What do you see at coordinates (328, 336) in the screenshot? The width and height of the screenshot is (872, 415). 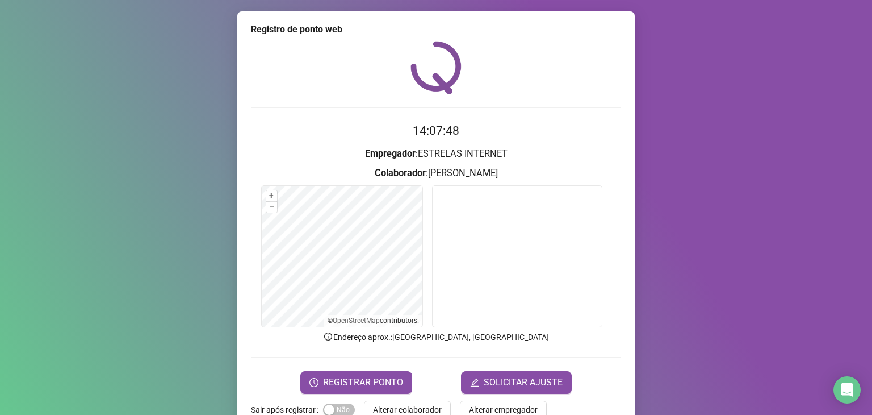 I see `span: info-circle` at bounding box center [328, 336].